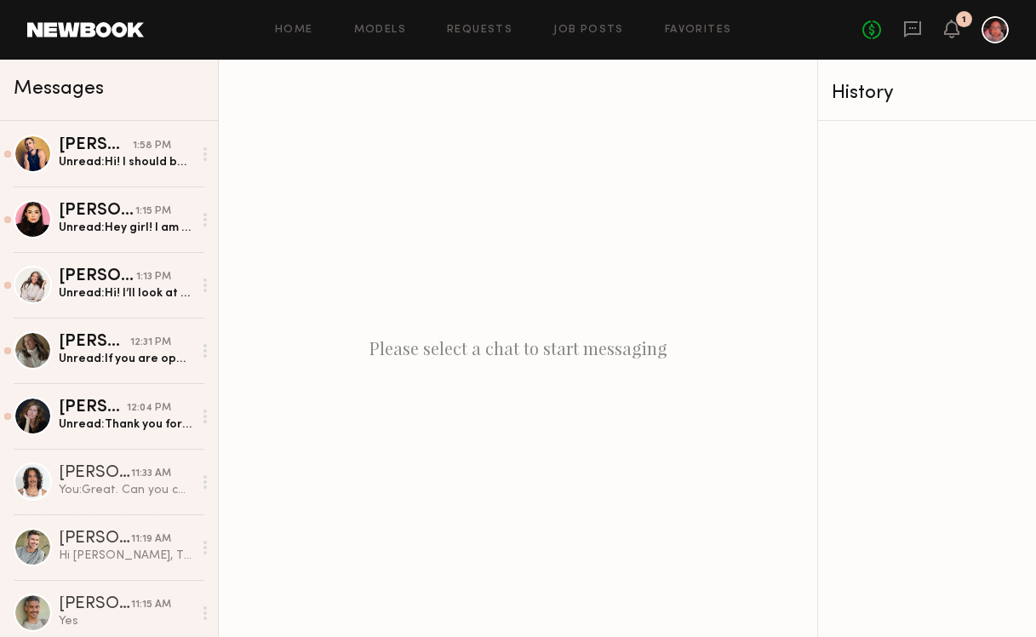  Describe the element at coordinates (125, 162) in the screenshot. I see `div: Unread: Hi! I should be able to make that. Probably around 1pm. Just so I know, what is the plann...` at that location.